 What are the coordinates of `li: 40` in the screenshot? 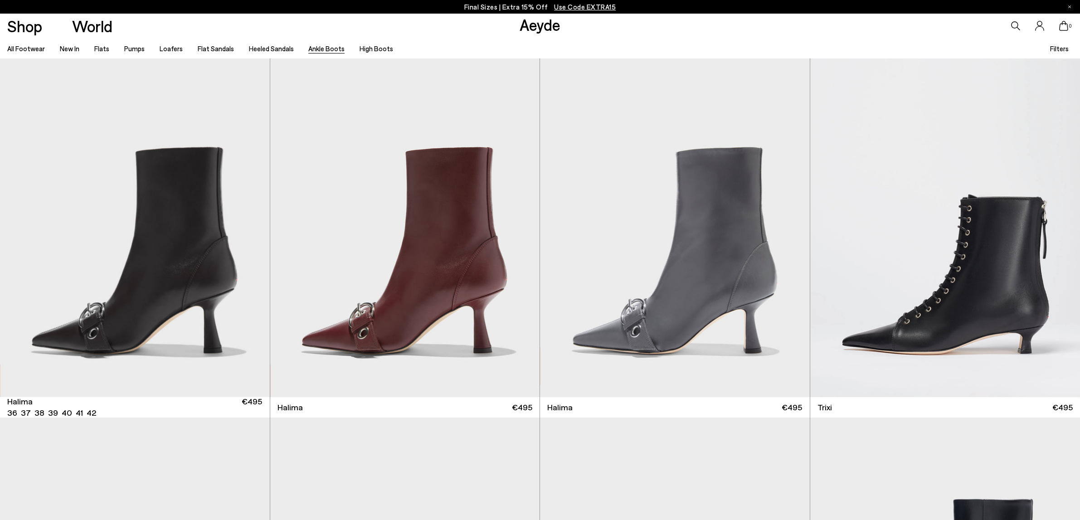 It's located at (67, 413).